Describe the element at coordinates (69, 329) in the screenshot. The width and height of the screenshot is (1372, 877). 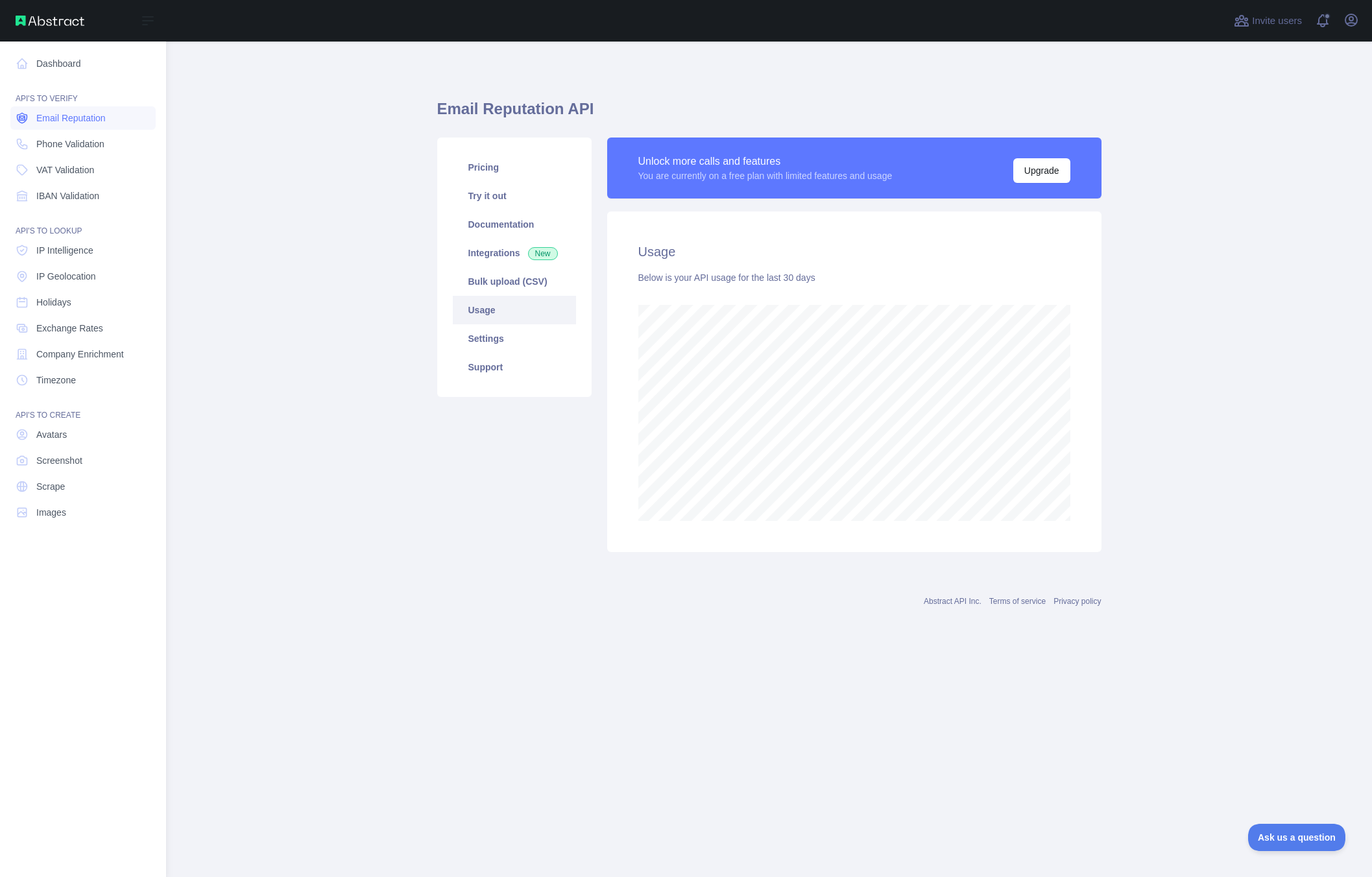
I see `span: Exchange Rates` at that location.